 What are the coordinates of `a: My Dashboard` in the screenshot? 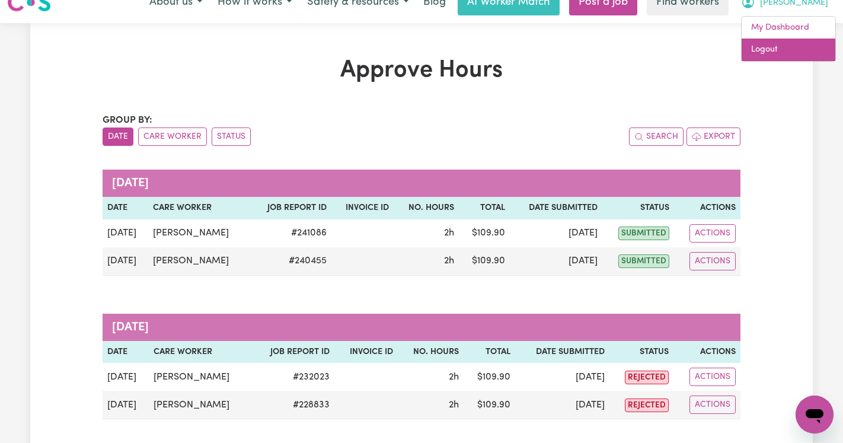 It's located at (789, 28).